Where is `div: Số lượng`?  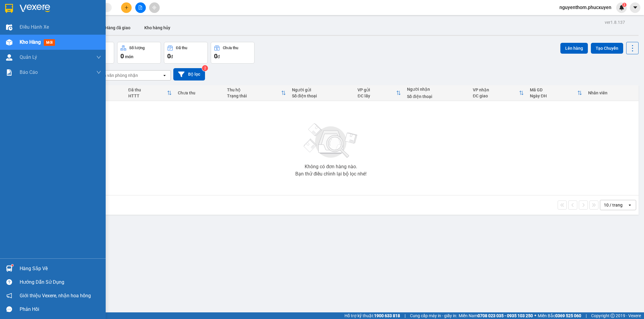 div: Số lượng is located at coordinates (137, 48).